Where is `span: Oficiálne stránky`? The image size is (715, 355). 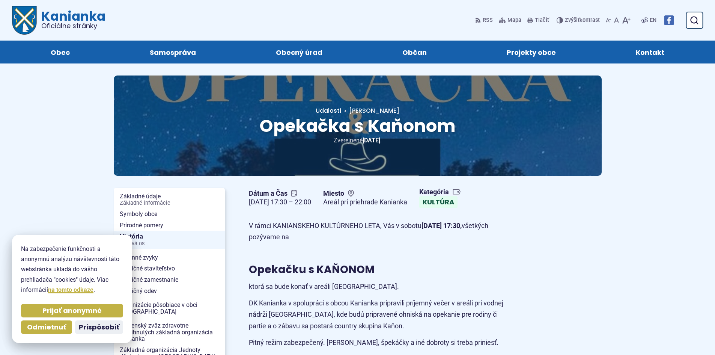
span: Oficiálne stránky is located at coordinates (73, 26).